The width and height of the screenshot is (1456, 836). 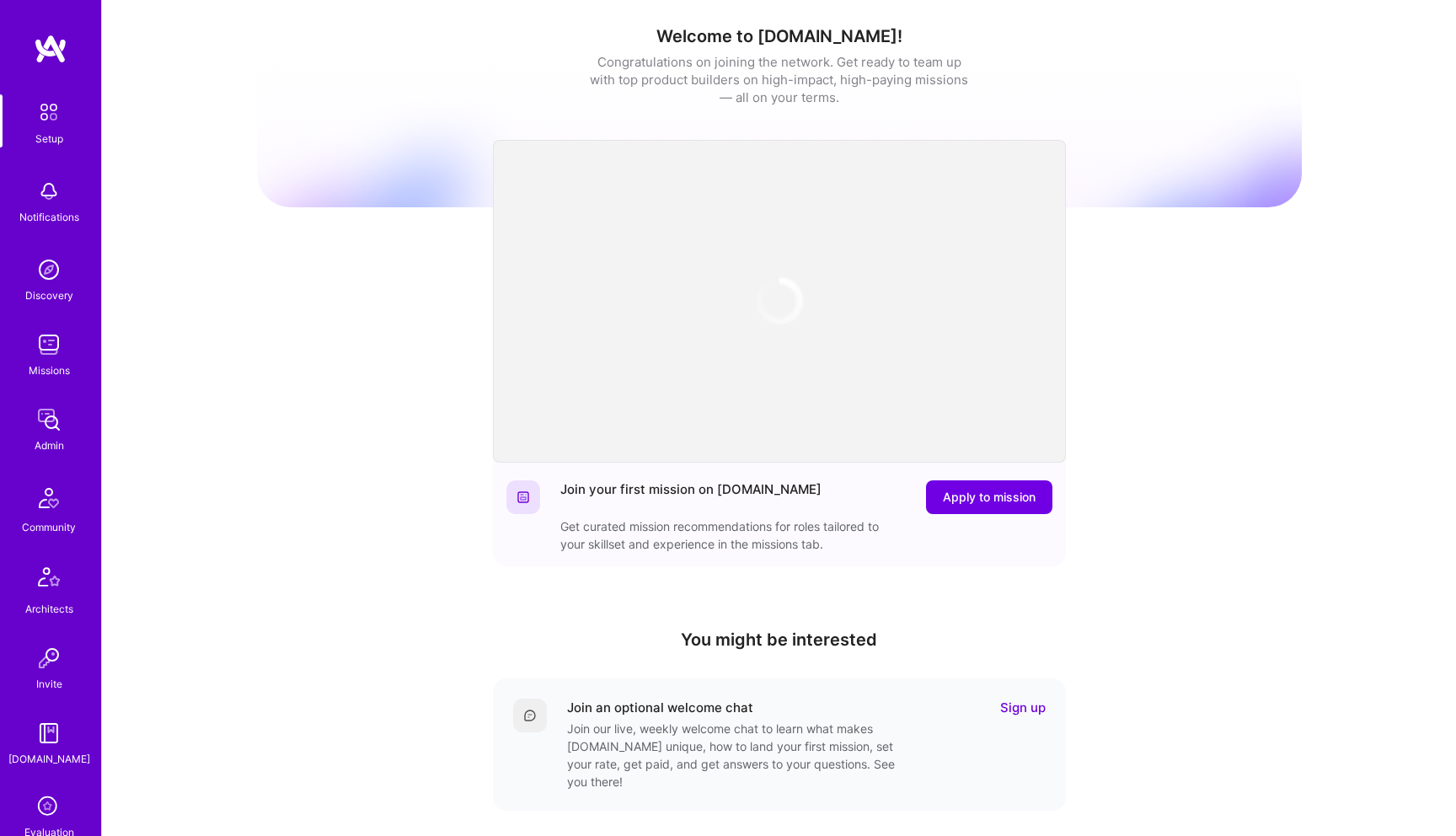 I want to click on img: admin teamwork, so click(x=49, y=420).